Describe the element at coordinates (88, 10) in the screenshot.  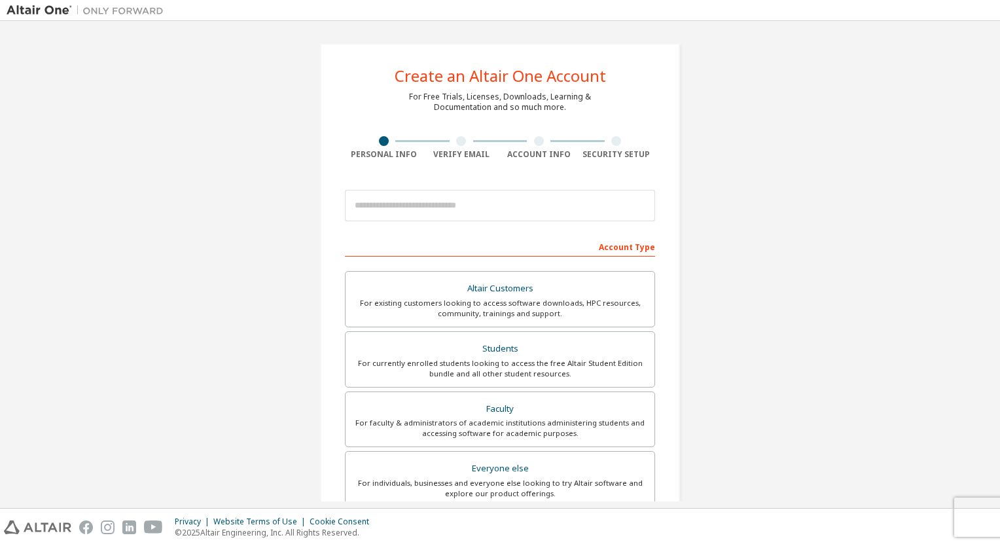
I see `img: Altair One` at that location.